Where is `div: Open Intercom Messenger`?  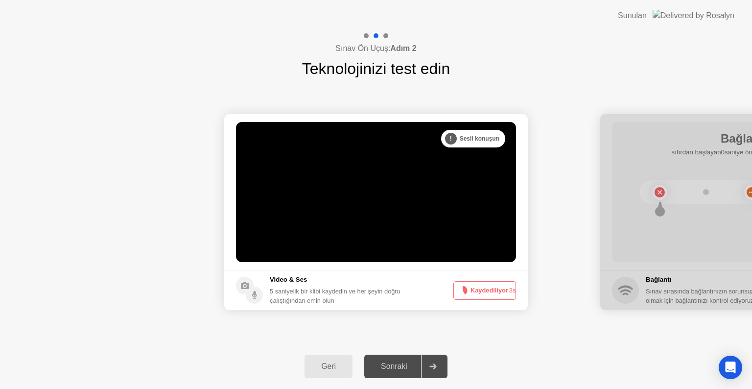
div: Open Intercom Messenger is located at coordinates (731, 367).